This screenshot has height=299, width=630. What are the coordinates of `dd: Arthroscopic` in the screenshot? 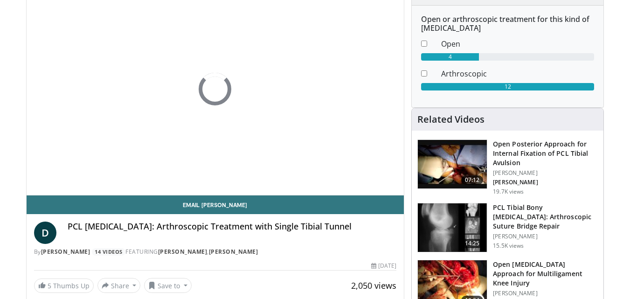 It's located at (518, 74).